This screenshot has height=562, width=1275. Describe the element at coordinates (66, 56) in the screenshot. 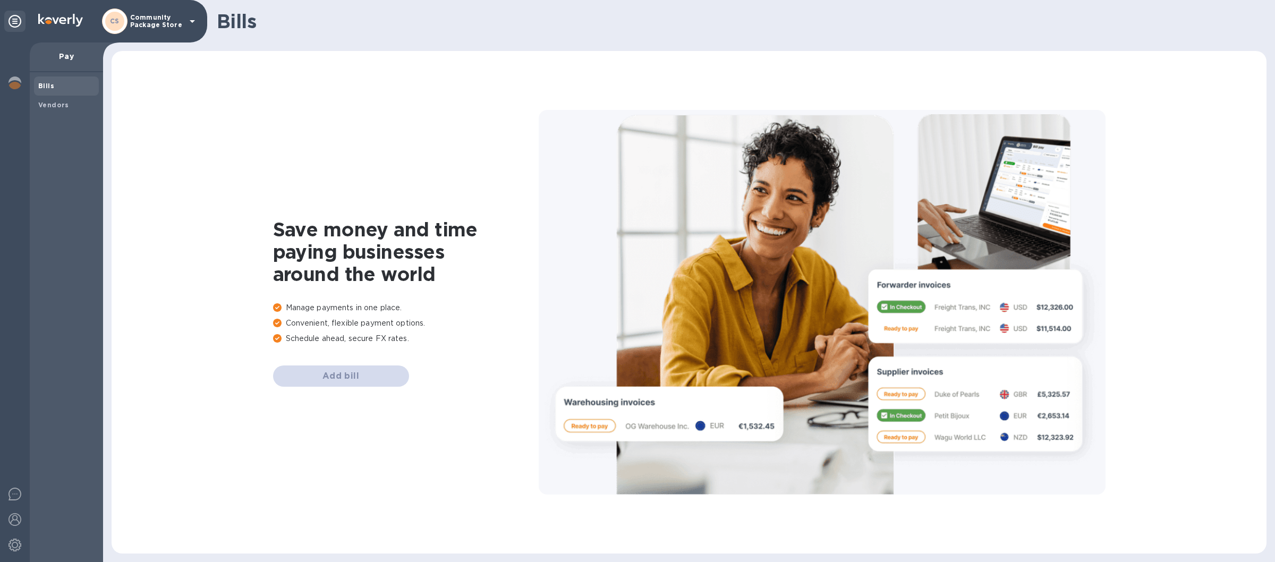

I see `p: Pay` at that location.